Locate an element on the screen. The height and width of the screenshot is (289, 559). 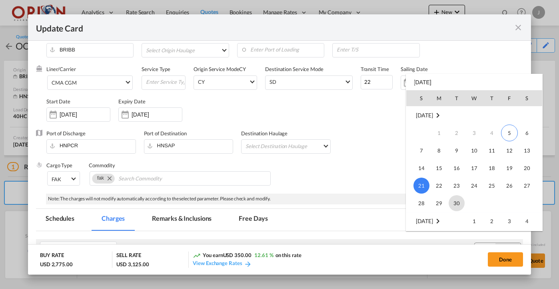
span: 20 is located at coordinates (527, 168).